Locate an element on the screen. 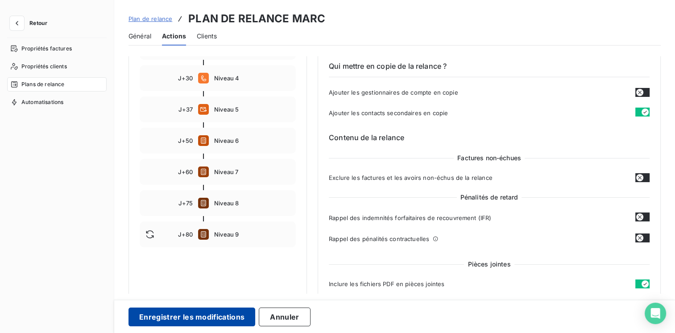 The width and height of the screenshot is (675, 333). a: Plan de relance is located at coordinates (150, 19).